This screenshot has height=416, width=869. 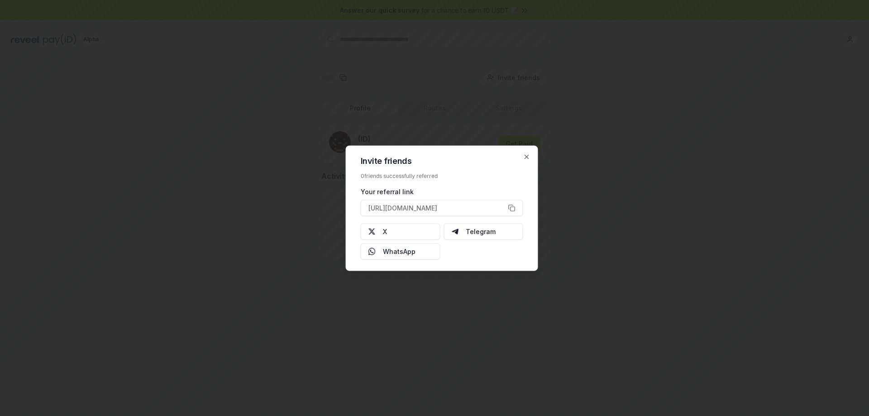 What do you see at coordinates (442, 191) in the screenshot?
I see `div: Your referral link` at bounding box center [442, 191].